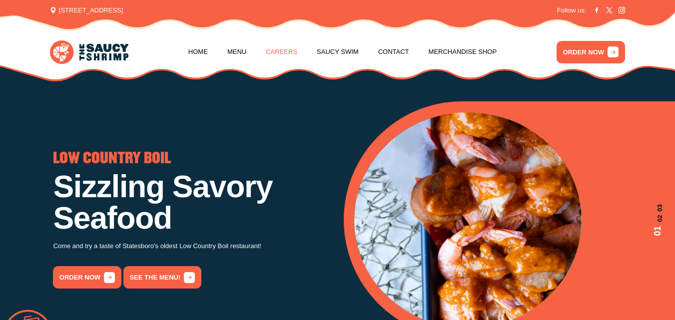 The height and width of the screenshot is (320, 675). Describe the element at coordinates (338, 52) in the screenshot. I see `a: Saucy Swim` at that location.